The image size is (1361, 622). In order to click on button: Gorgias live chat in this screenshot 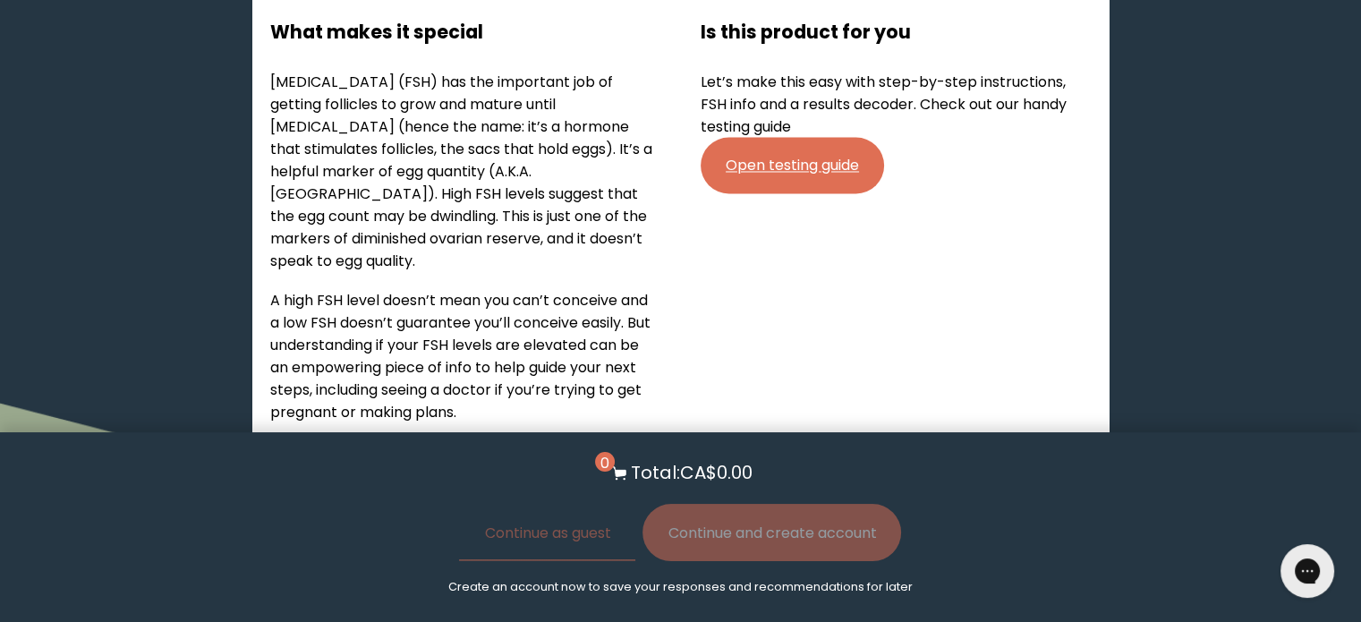, I will do `click(36, 33)`.